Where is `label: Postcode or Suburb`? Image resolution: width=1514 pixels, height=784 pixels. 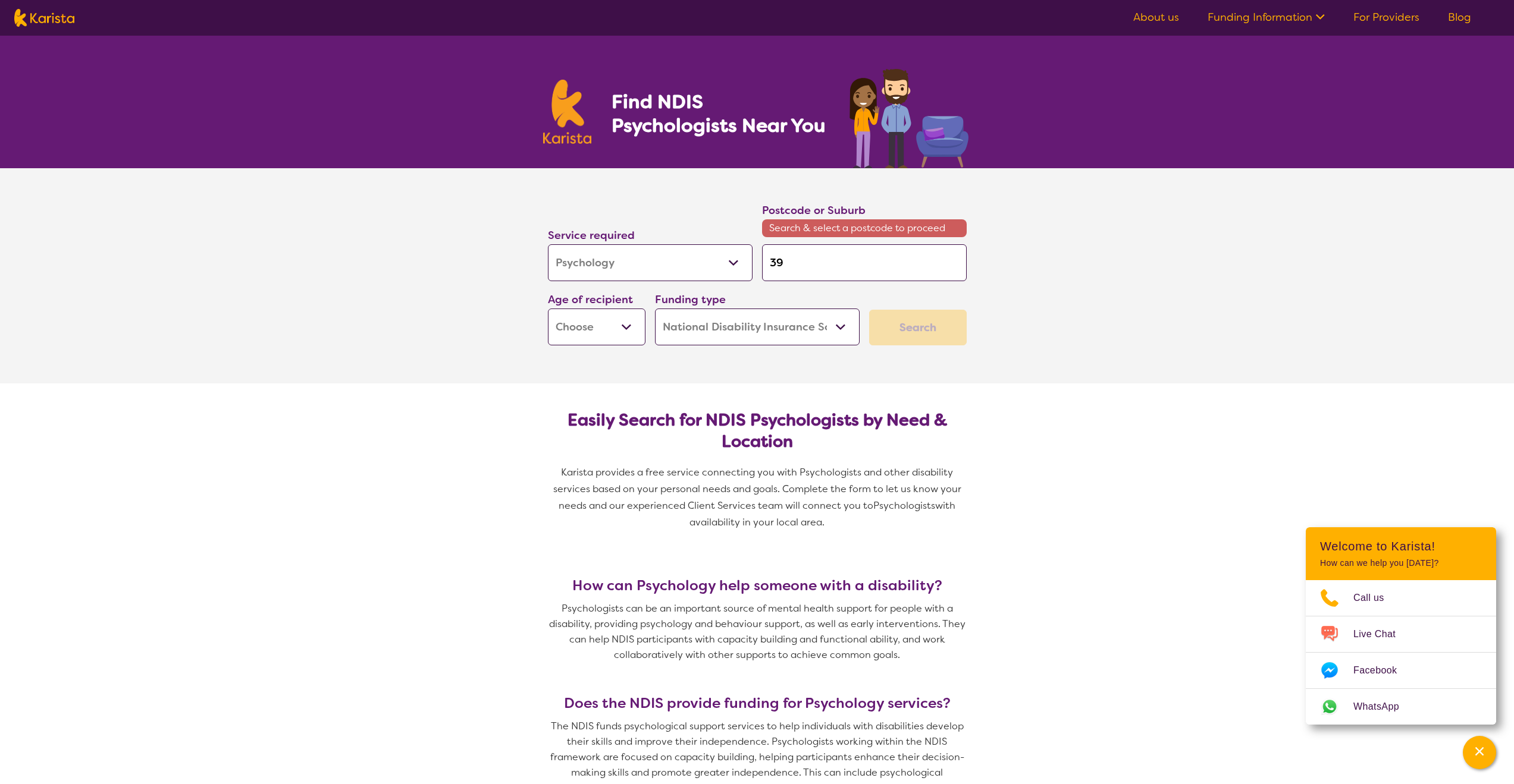 label: Postcode or Suburb is located at coordinates (814, 210).